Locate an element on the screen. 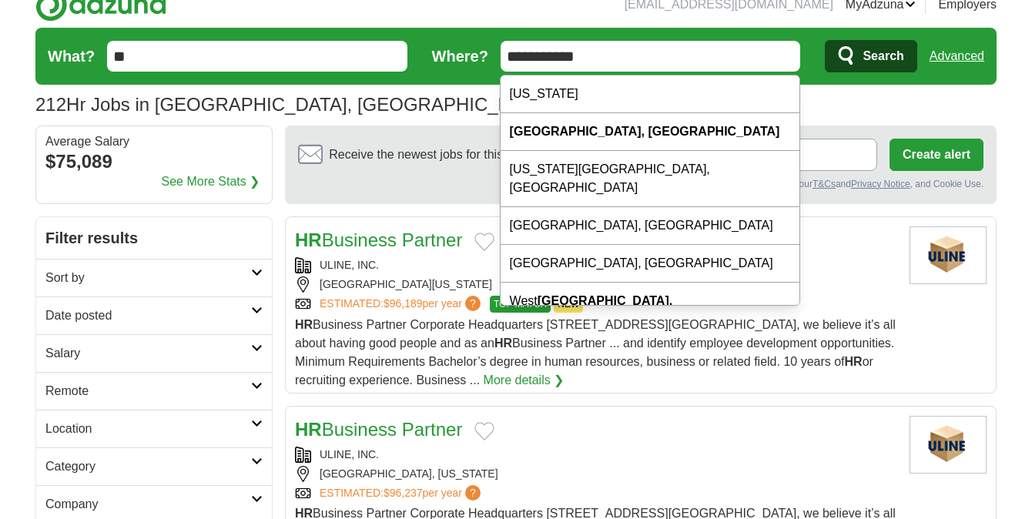  div: $75,089 is located at coordinates (154, 162).